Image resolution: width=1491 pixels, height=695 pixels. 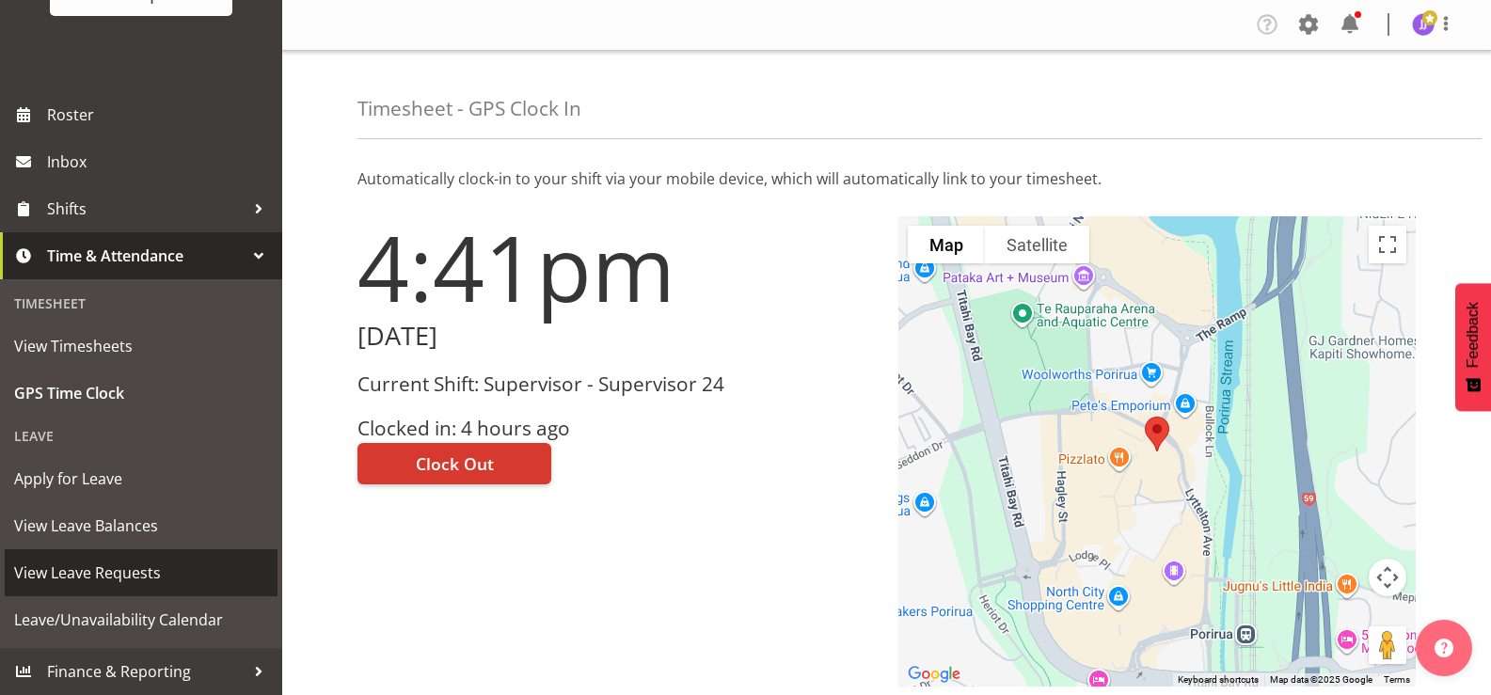 What do you see at coordinates (1388, 645) in the screenshot?
I see `button: Drag Pegman onto the map to open Street View` at bounding box center [1388, 645].